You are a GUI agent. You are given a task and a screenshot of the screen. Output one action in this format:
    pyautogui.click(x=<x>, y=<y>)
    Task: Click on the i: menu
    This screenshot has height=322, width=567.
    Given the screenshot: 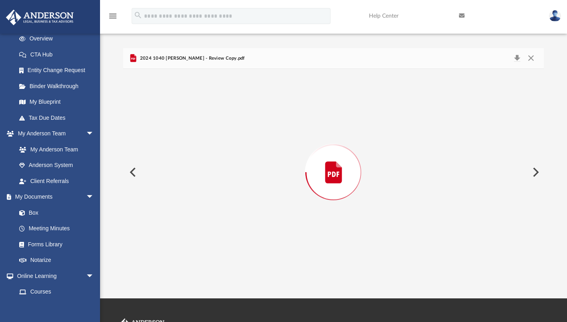 What is the action you would take?
    pyautogui.click(x=113, y=16)
    